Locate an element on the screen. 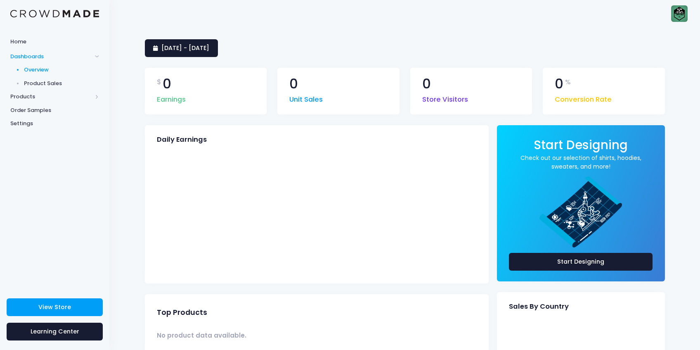 Image resolution: width=700 pixels, height=350 pixels. a: Check out our selection of shirts, hoodies, sweaters, and more! is located at coordinates (581, 162).